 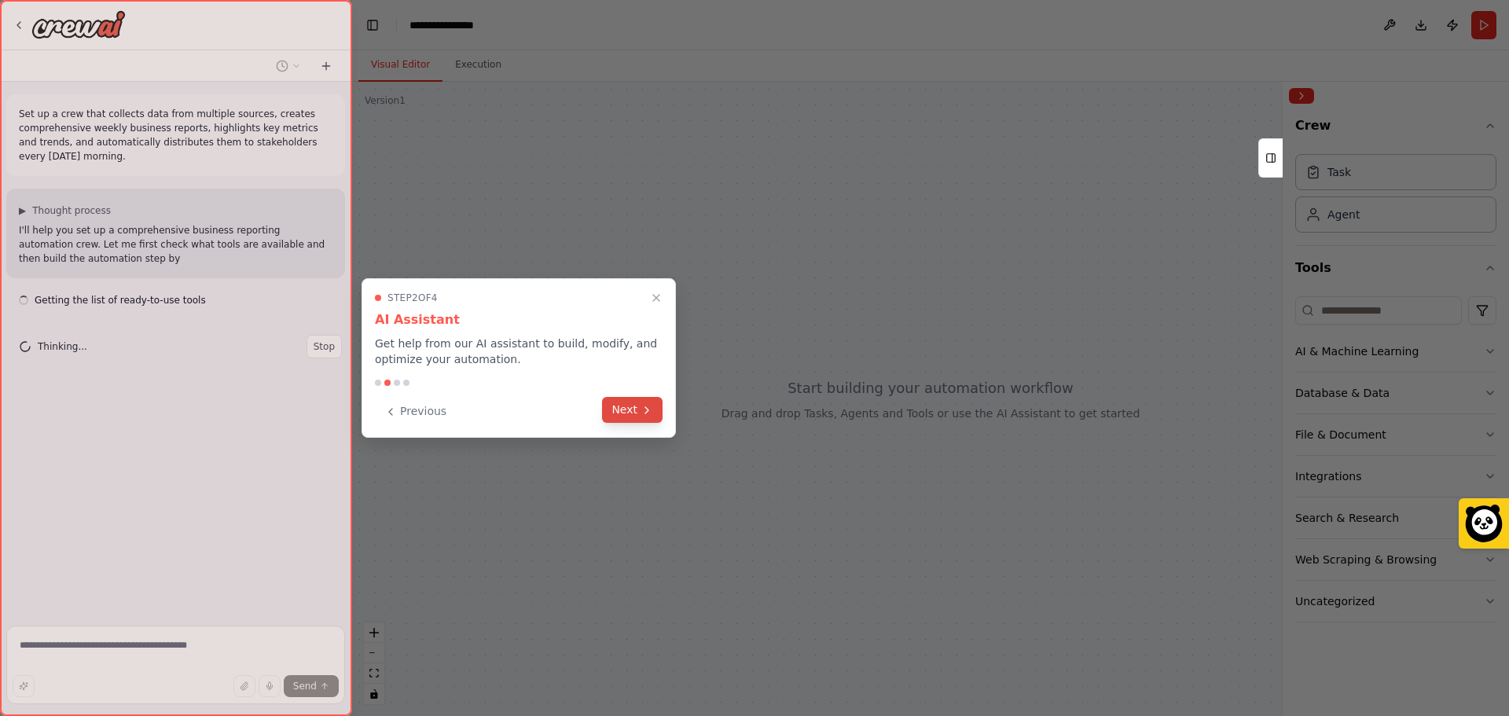 I want to click on span: Step 2 of 4, so click(x=413, y=298).